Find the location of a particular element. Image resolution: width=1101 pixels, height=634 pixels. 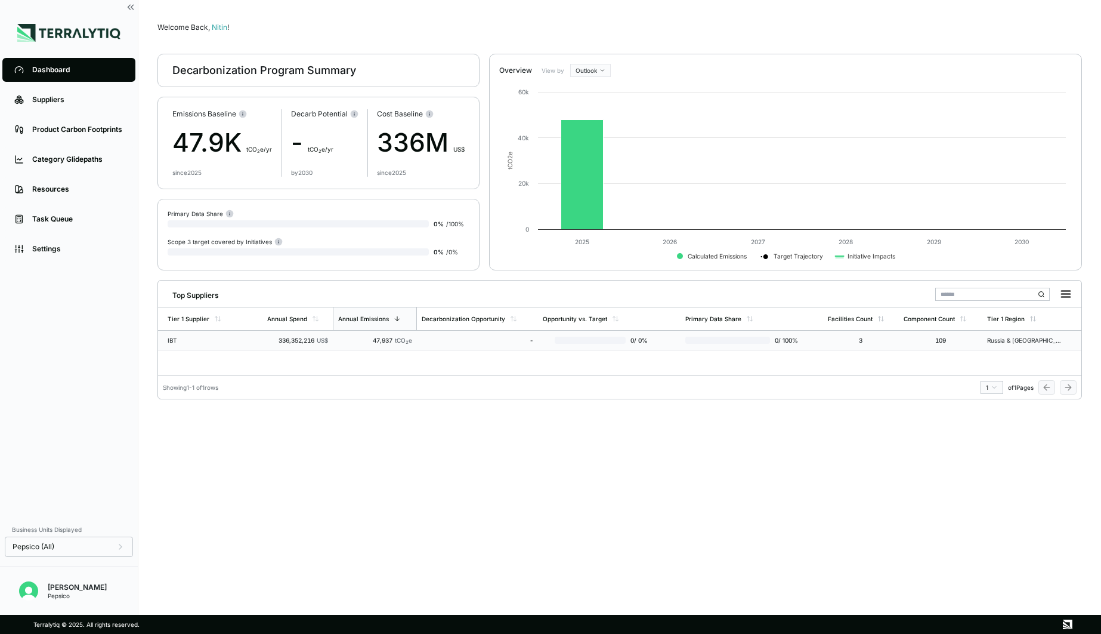

label: View by is located at coordinates (554, 70).